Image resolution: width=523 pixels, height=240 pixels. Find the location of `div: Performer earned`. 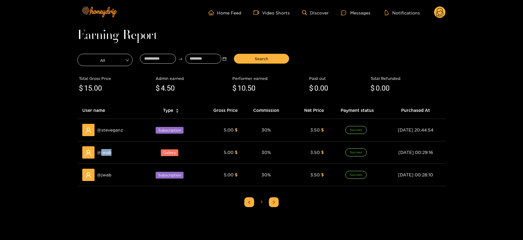

div: Performer earned is located at coordinates (269, 78).